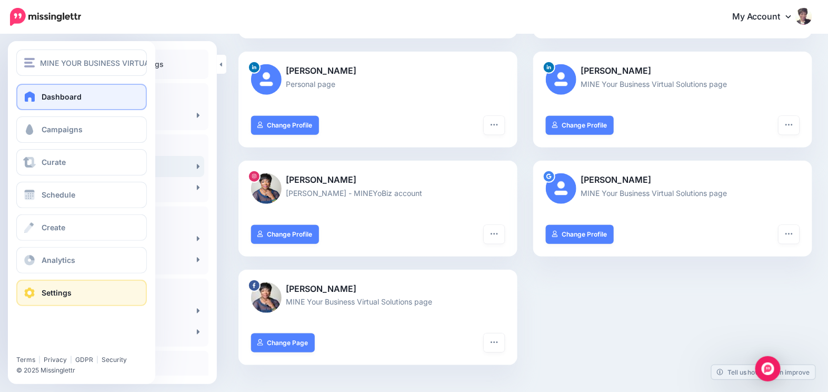 Image resolution: width=828 pixels, height=392 pixels. I want to click on a: Dashboard, so click(82, 97).